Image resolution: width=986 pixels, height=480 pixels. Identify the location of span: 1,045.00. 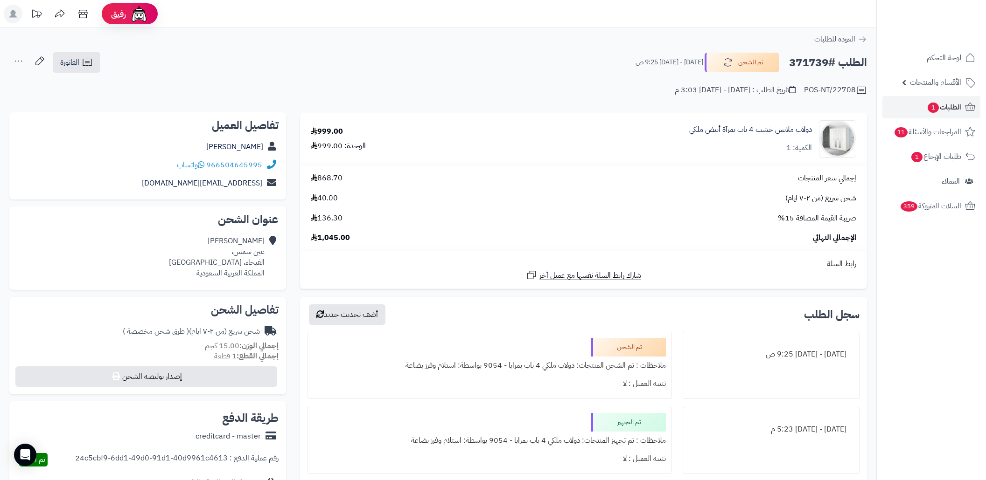
(330, 238).